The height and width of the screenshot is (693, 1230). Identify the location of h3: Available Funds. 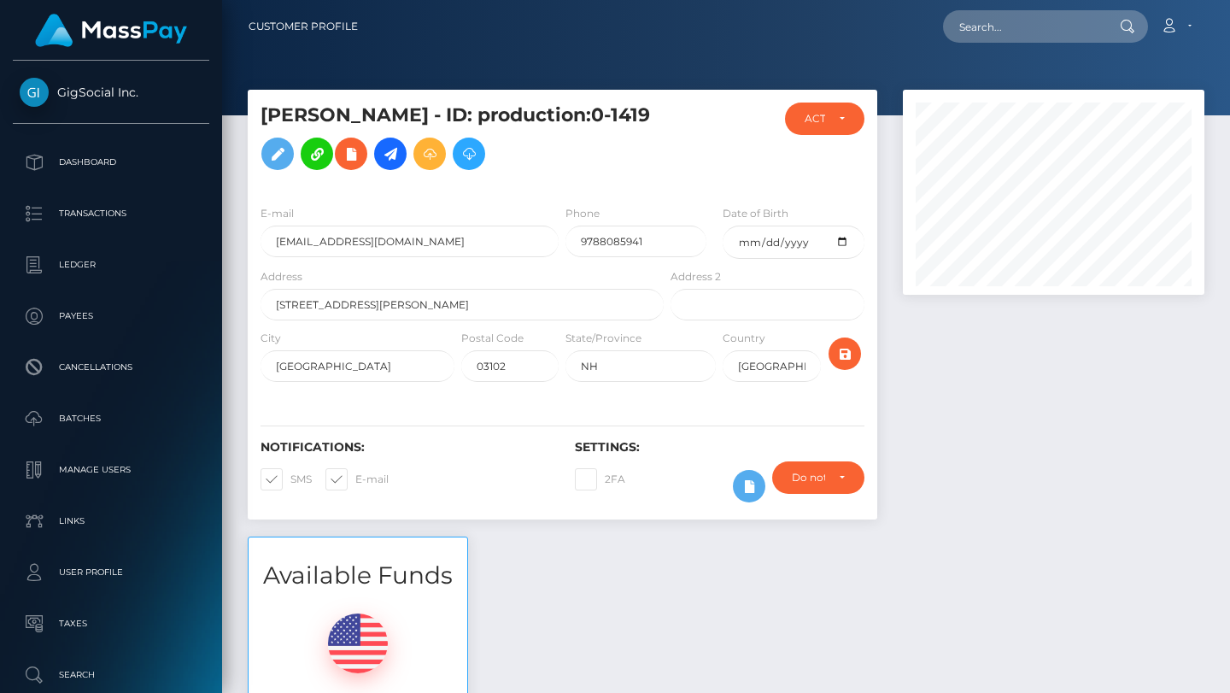
(358, 575).